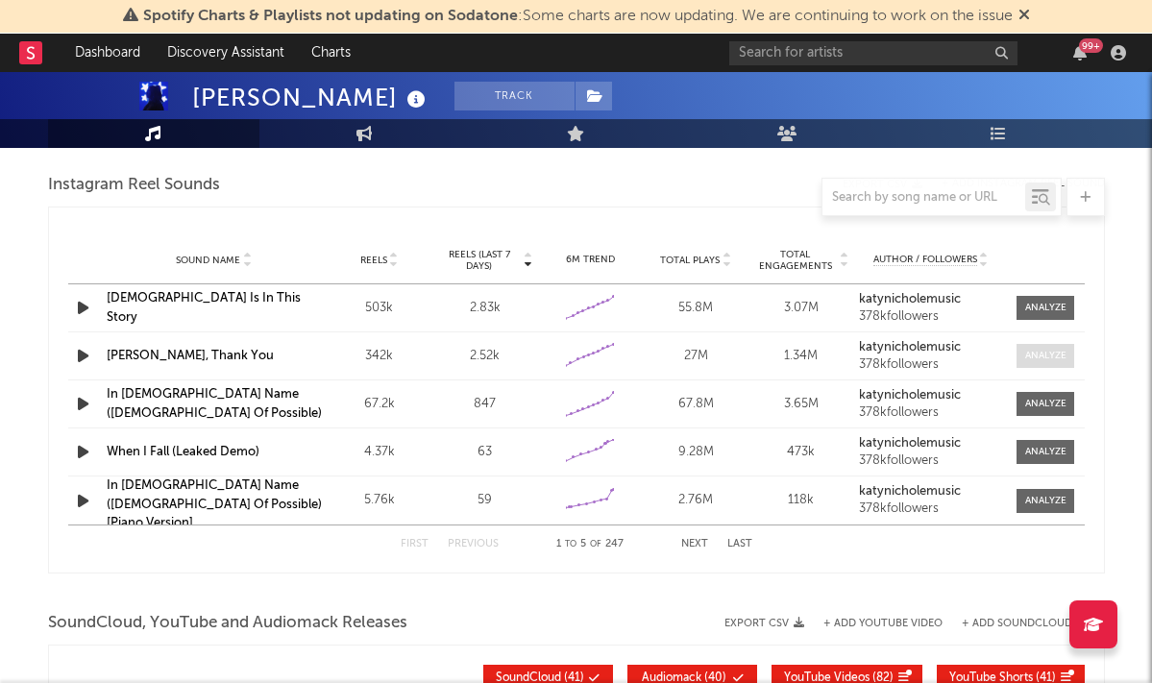 This screenshot has height=683, width=1152. What do you see at coordinates (590, 545) in the screenshot?
I see `div: 1 5 247` at bounding box center [590, 545].